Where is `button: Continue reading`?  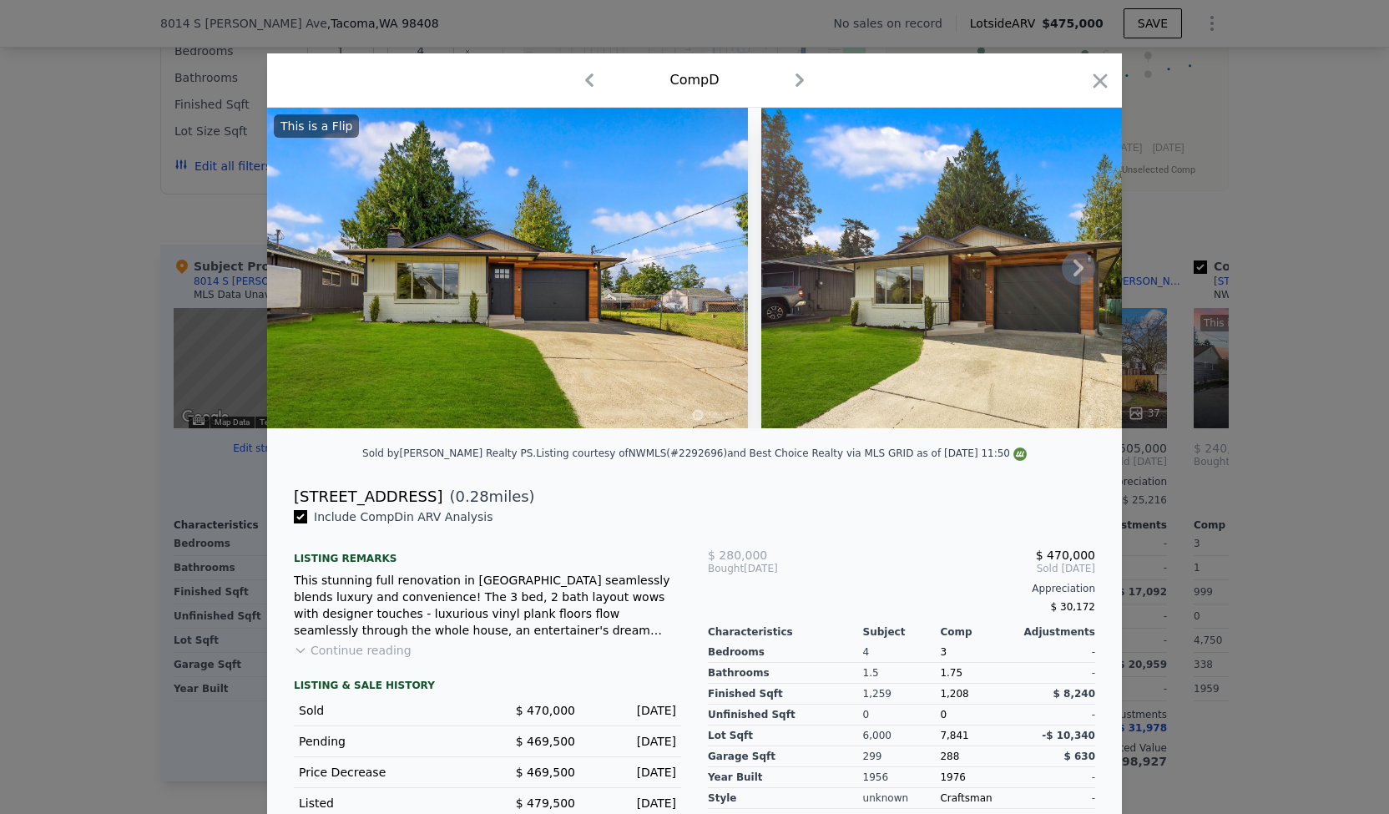 button: Continue reading is located at coordinates (352, 650).